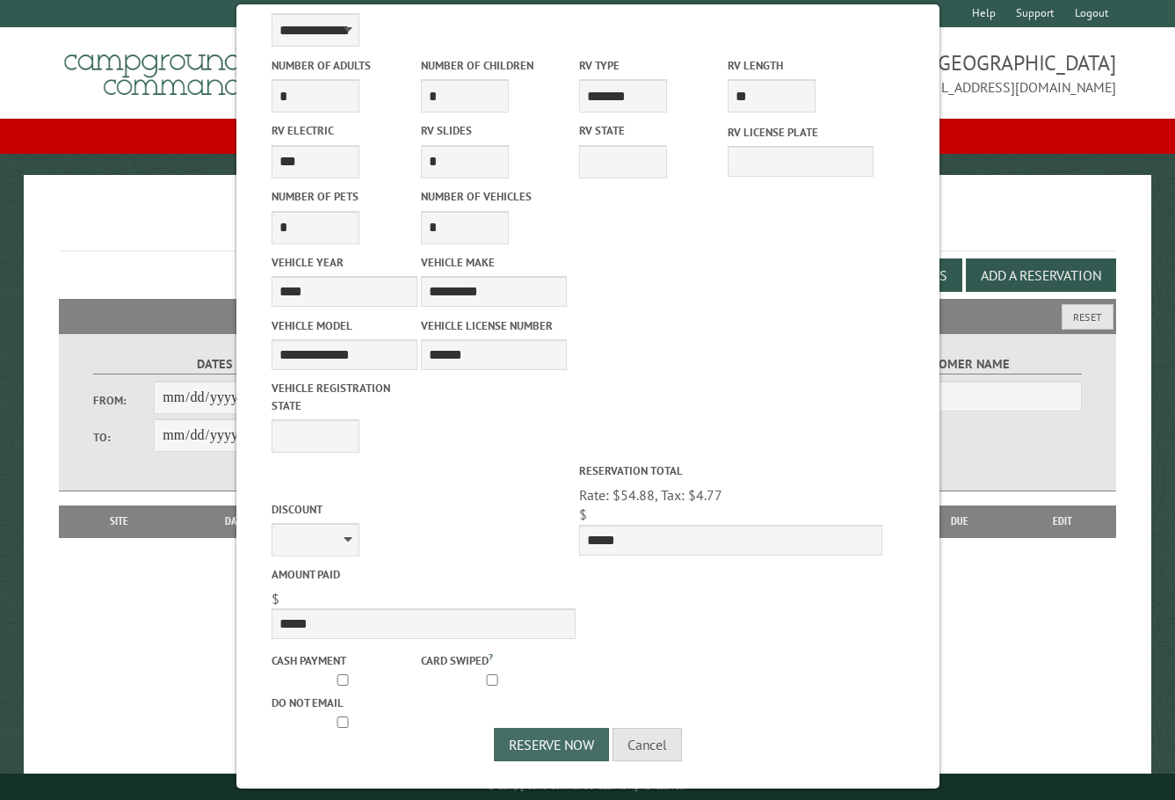 This screenshot has width=1175, height=800. Describe the element at coordinates (493, 65) in the screenshot. I see `label: Number of Children` at that location.